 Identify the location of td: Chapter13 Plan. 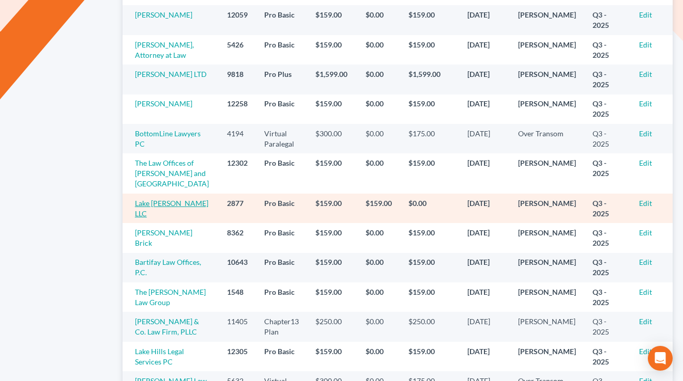
(281, 327).